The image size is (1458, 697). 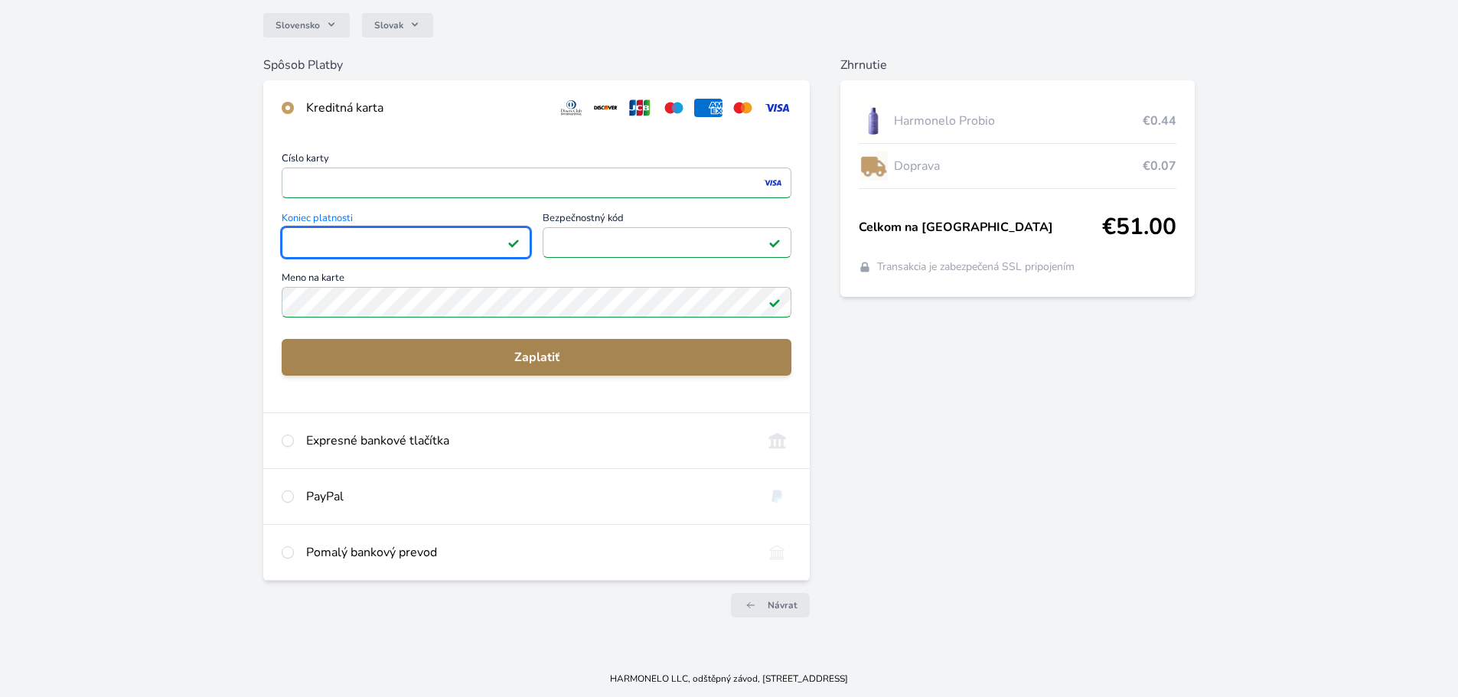 What do you see at coordinates (298, 25) in the screenshot?
I see `span: Slovensko` at bounding box center [298, 25].